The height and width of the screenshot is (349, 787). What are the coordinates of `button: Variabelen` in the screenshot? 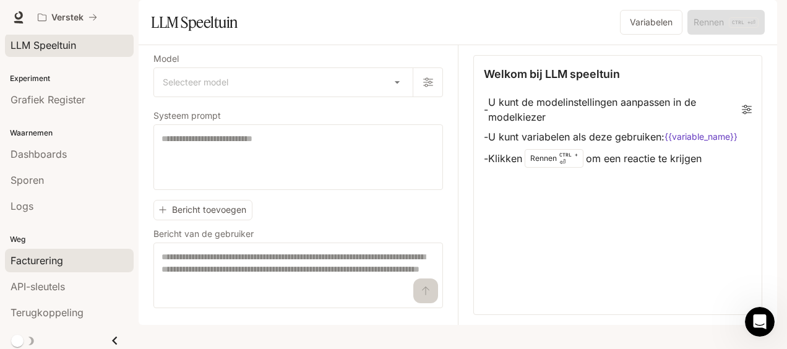 It's located at (651, 22).